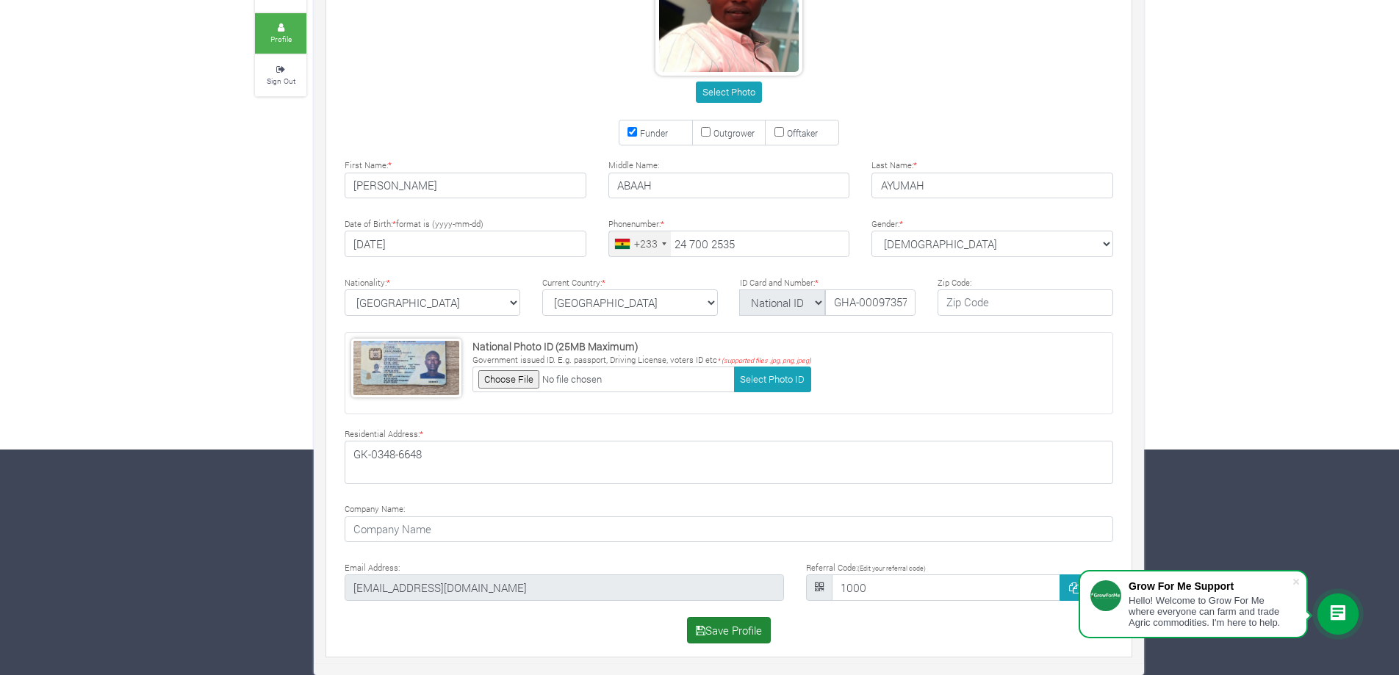 The height and width of the screenshot is (675, 1399). Describe the element at coordinates (384, 434) in the screenshot. I see `label: Residential Address:` at that location.